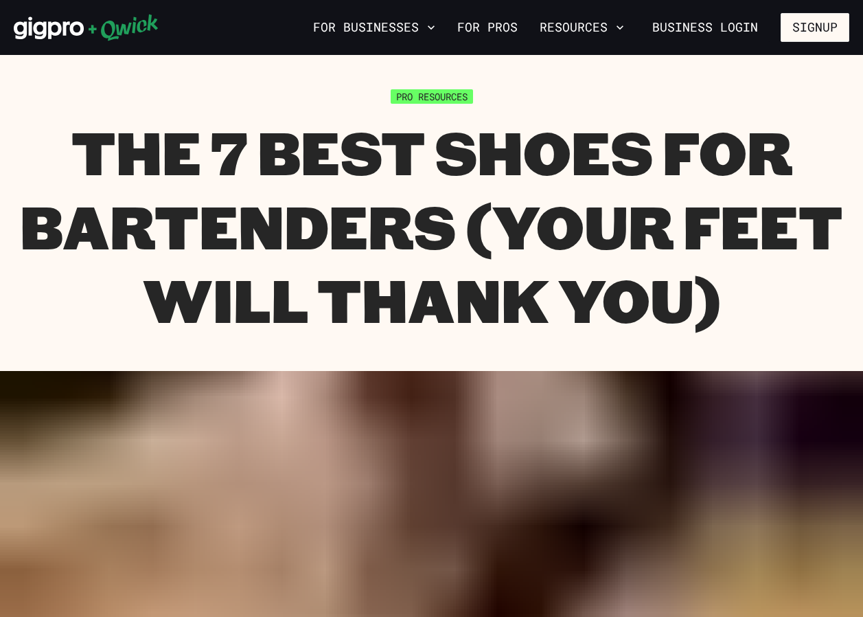  What do you see at coordinates (374, 27) in the screenshot?
I see `button: For Businesses` at bounding box center [374, 27].